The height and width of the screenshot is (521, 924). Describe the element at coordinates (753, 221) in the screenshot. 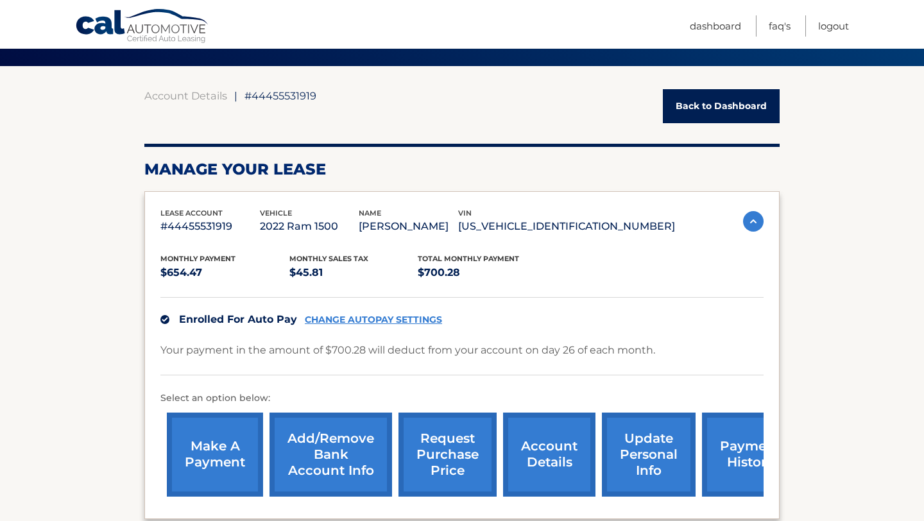

I see `img: accordion-active.svg` at that location.